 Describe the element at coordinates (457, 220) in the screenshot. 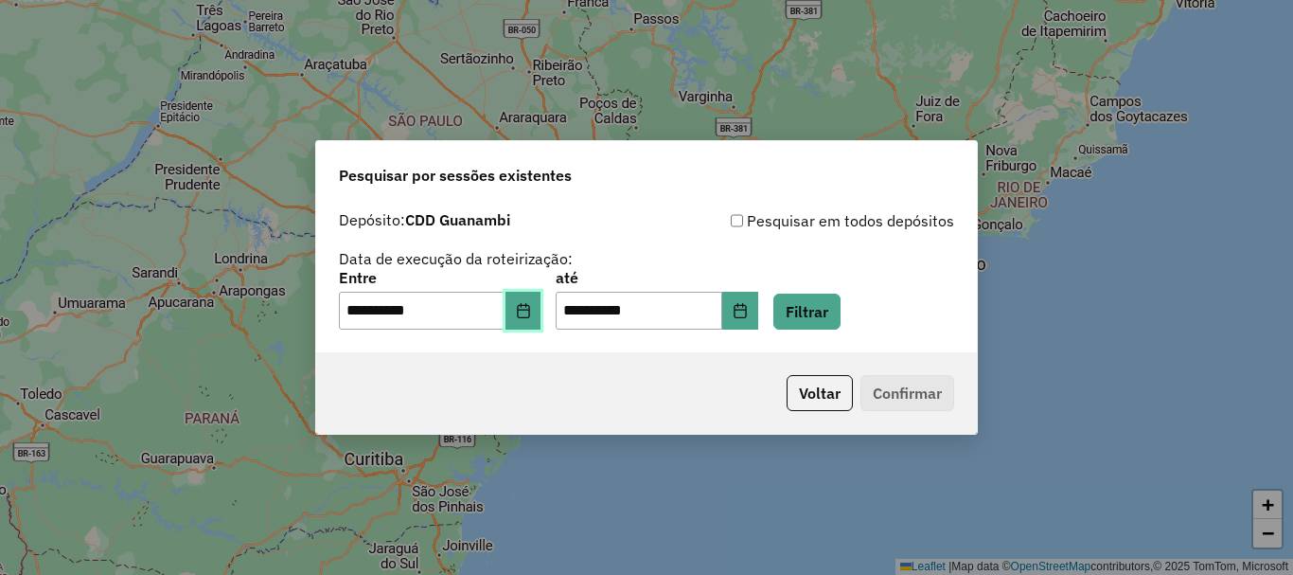

I see `strong: CDD Guanambi` at that location.